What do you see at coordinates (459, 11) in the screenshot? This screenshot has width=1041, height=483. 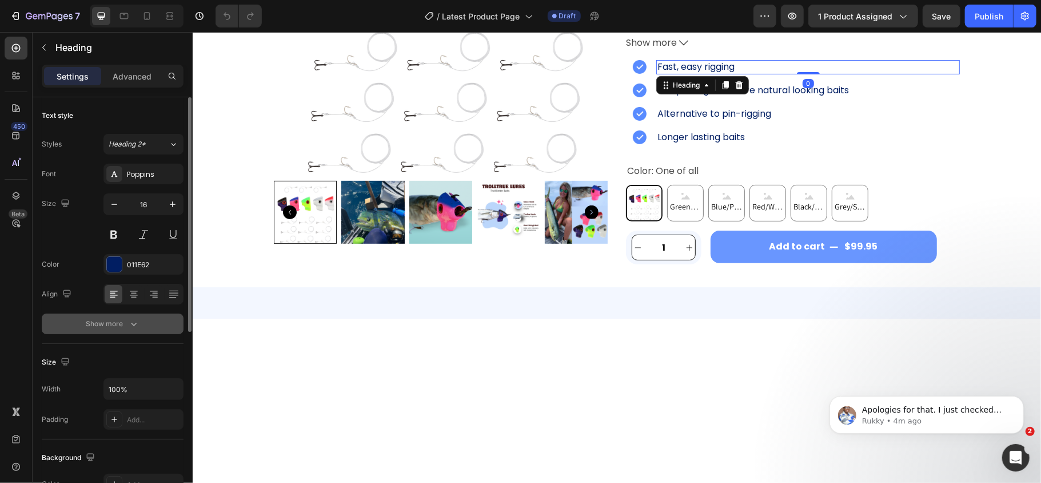 I see `span: Show more` at bounding box center [459, 11].